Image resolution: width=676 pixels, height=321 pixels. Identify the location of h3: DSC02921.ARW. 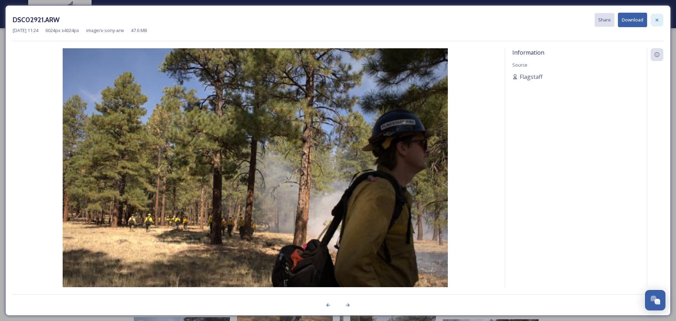
(36, 20).